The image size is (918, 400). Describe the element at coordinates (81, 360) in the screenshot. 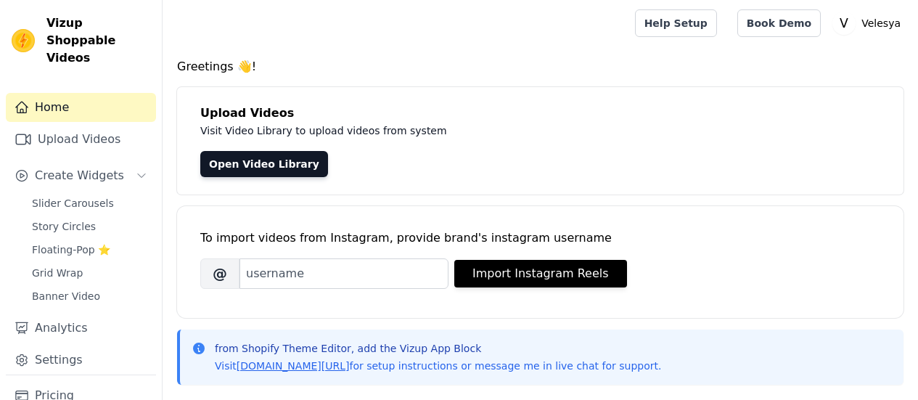

I see `a: Settings` at that location.